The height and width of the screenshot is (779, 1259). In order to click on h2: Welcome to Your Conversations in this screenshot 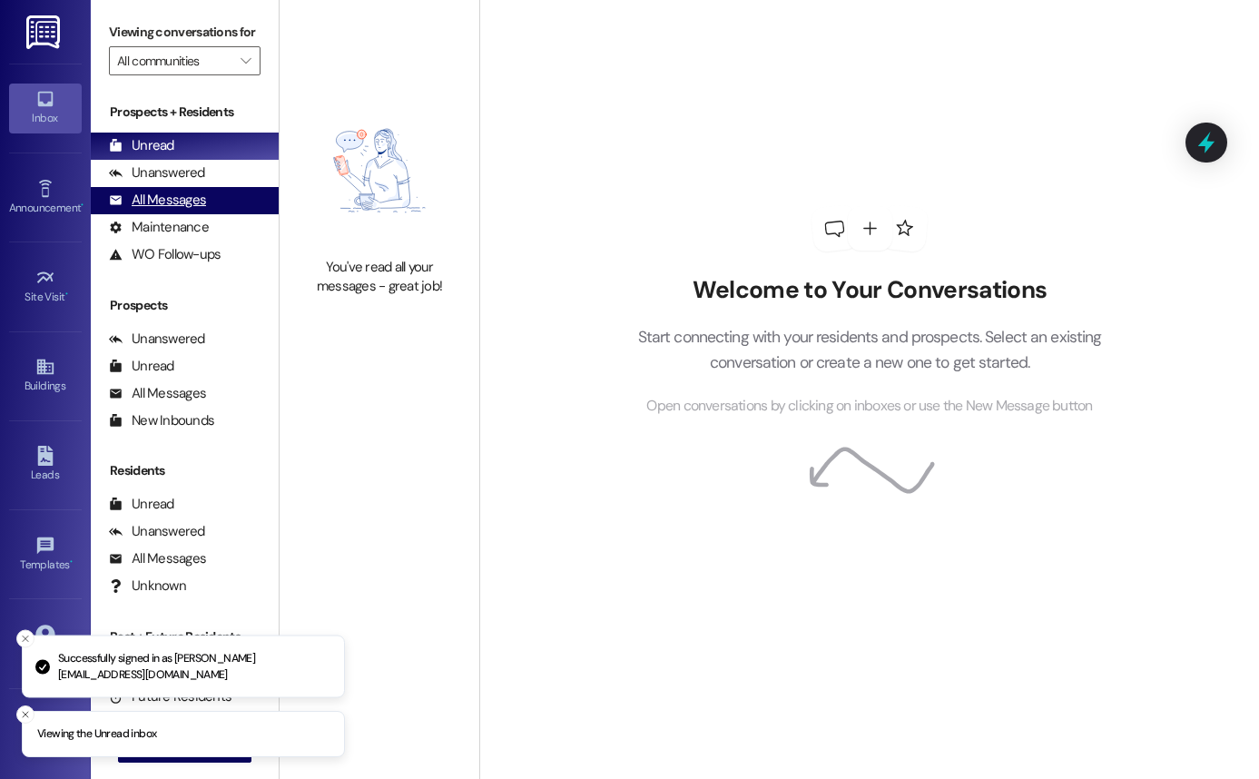, I will do `click(869, 290)`.